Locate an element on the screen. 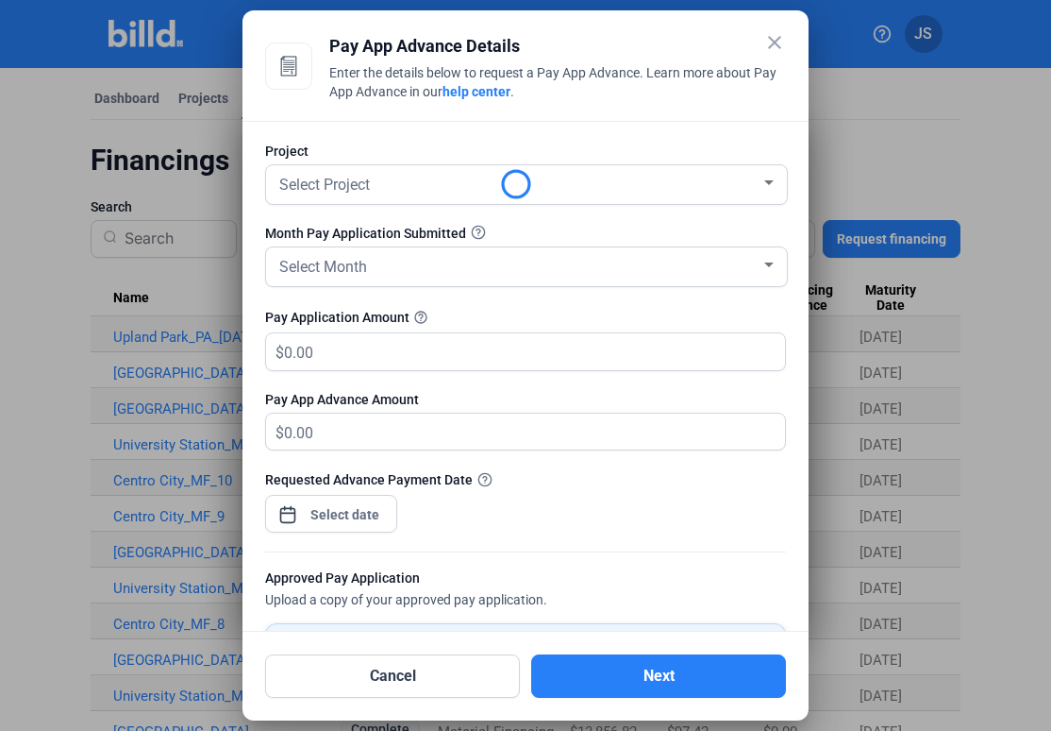 This screenshot has height=731, width=1051. div: Upload a copy of your approved pay application. is located at coordinates (526, 590).